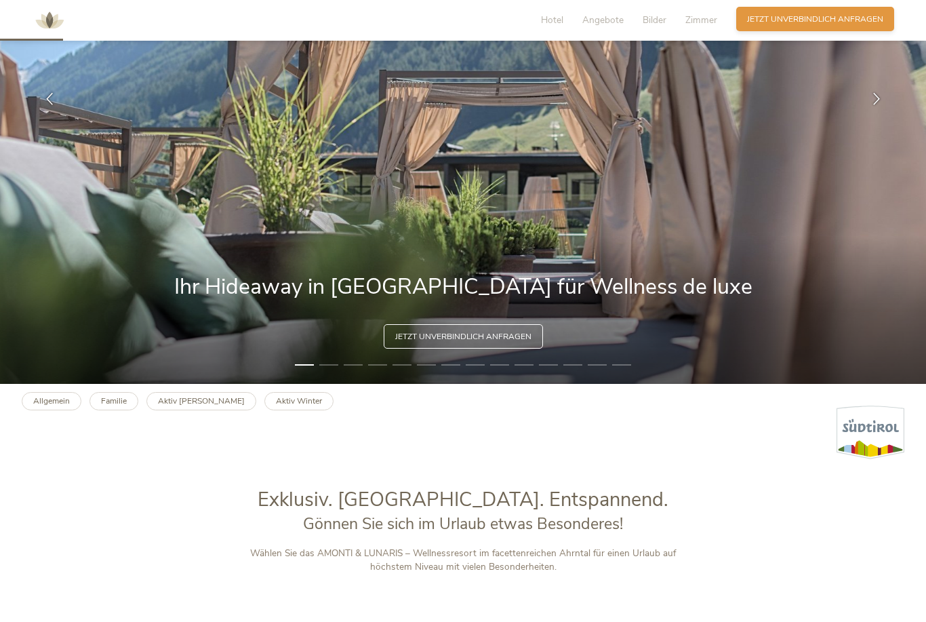 The height and width of the screenshot is (622, 926). What do you see at coordinates (52, 401) in the screenshot?
I see `b: Allgemein` at bounding box center [52, 401].